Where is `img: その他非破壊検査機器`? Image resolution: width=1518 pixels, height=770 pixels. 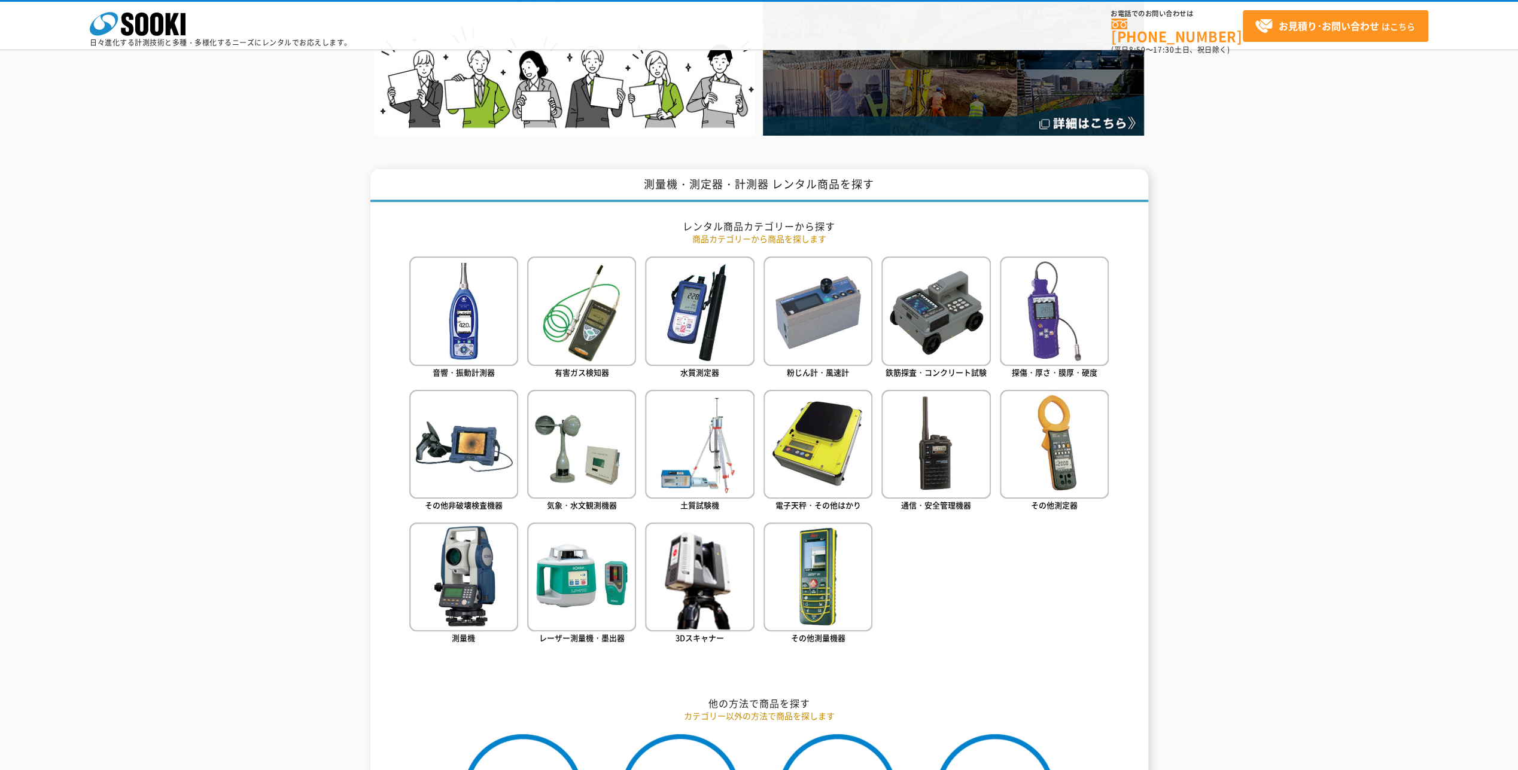 img: その他非破壊検査機器 is located at coordinates (464, 444).